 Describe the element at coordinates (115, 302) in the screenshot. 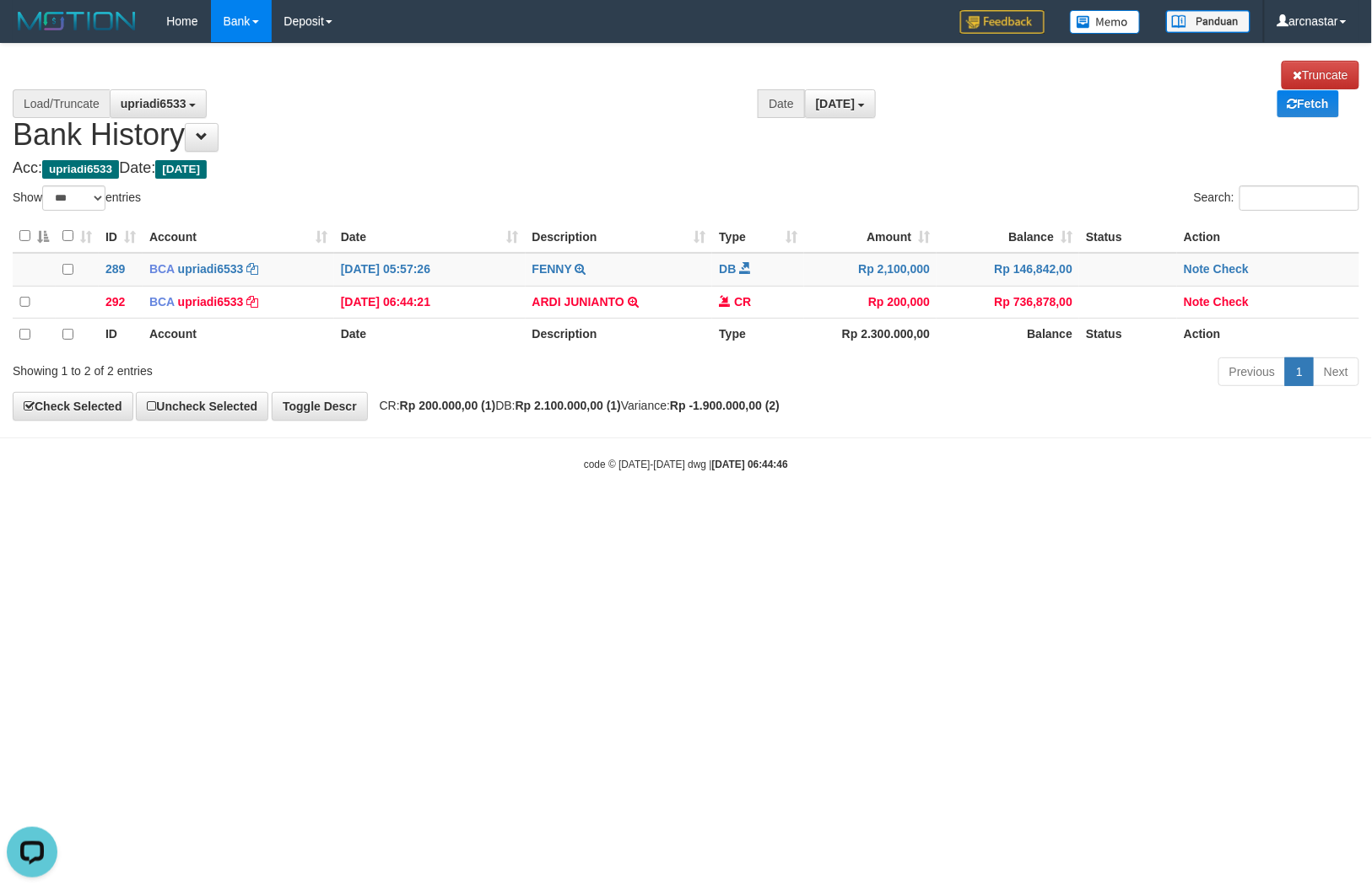

I see `span: 292` at that location.